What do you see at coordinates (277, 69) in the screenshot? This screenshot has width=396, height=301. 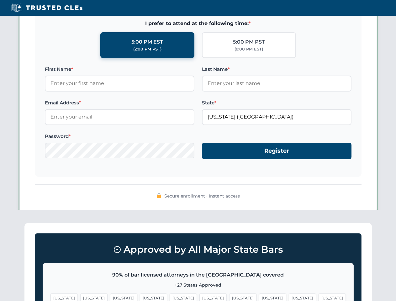 I see `label: Last Name` at bounding box center [277, 69].